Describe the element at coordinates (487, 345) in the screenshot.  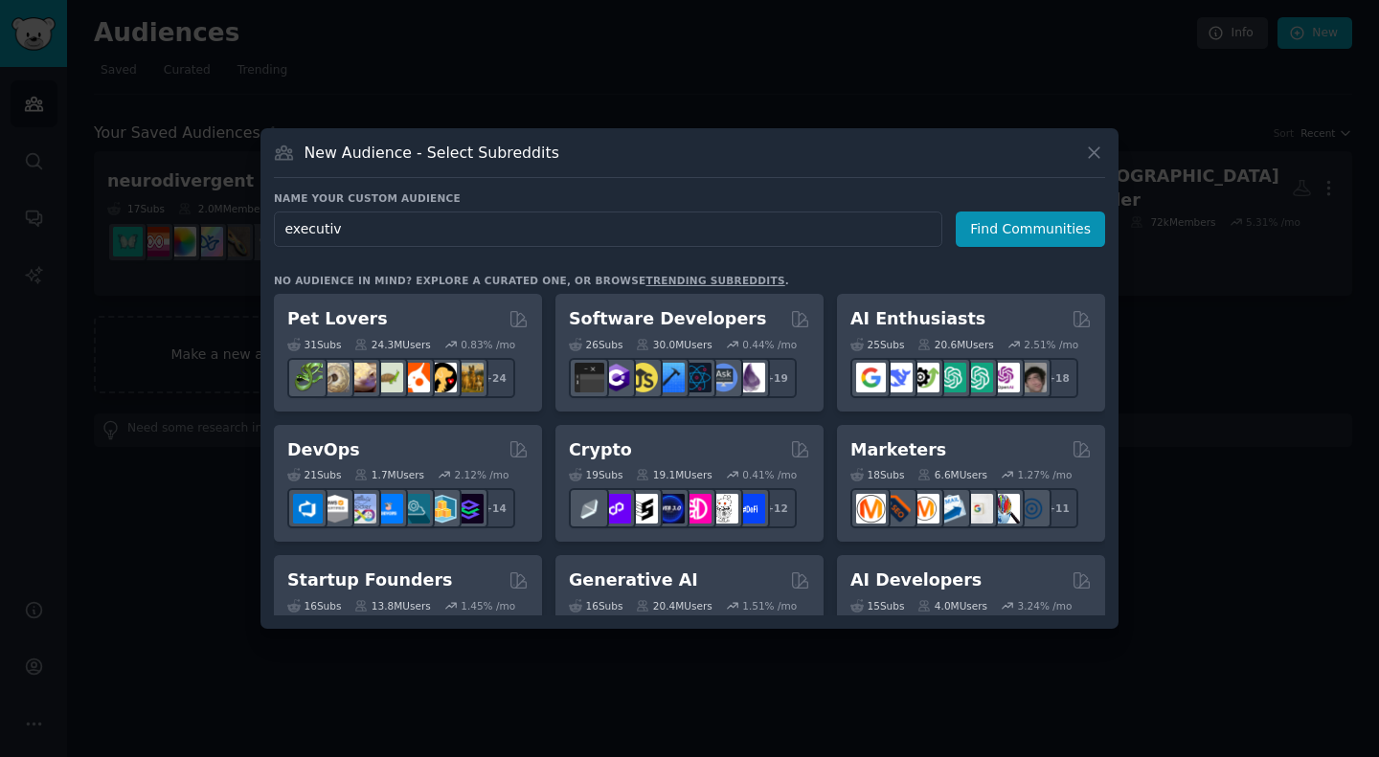
I see `div: 0.83 % /mo` at that location.